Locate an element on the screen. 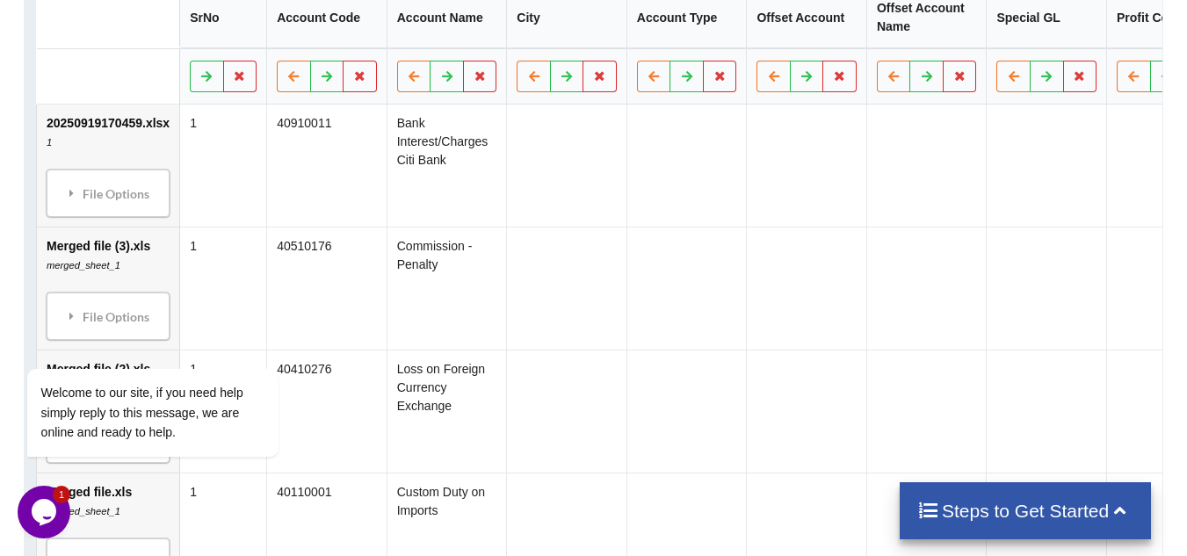  td: 1 is located at coordinates (222, 165).